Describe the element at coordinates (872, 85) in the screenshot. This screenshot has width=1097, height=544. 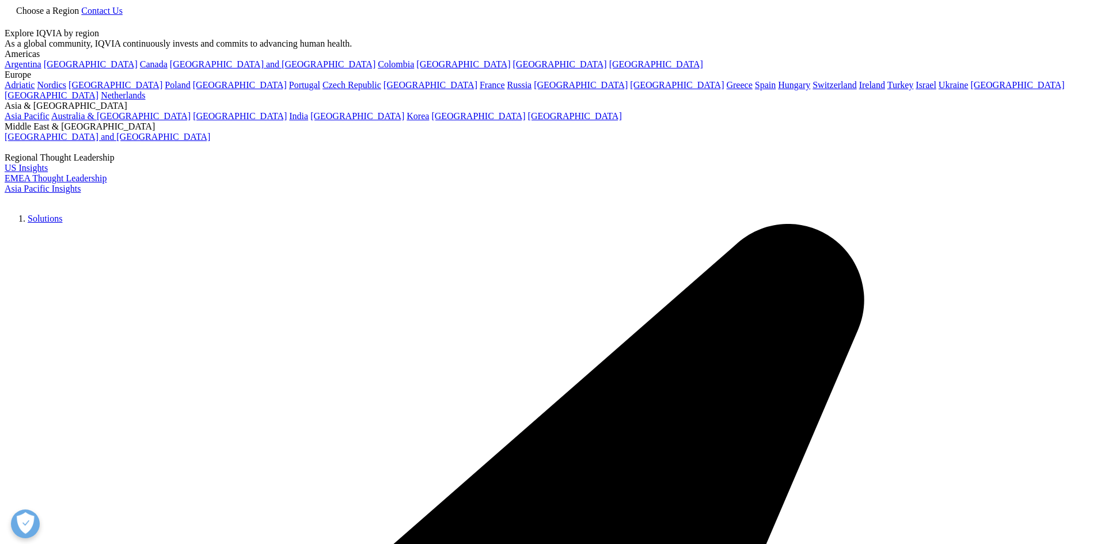
I see `a: Ireland` at that location.